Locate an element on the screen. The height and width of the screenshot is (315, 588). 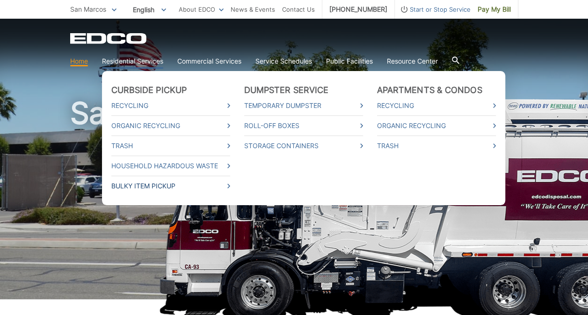
span: San Marcos is located at coordinates (88, 9).